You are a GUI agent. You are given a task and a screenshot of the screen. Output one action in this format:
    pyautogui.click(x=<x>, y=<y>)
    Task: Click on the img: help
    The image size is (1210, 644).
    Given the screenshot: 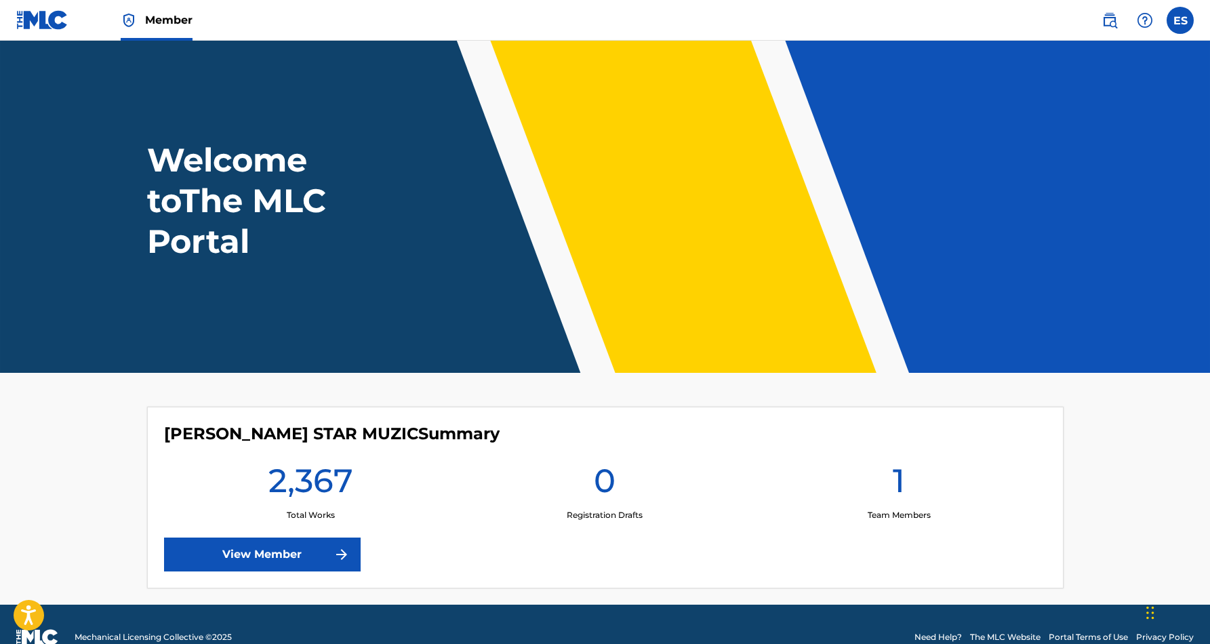 What is the action you would take?
    pyautogui.click(x=1145, y=20)
    